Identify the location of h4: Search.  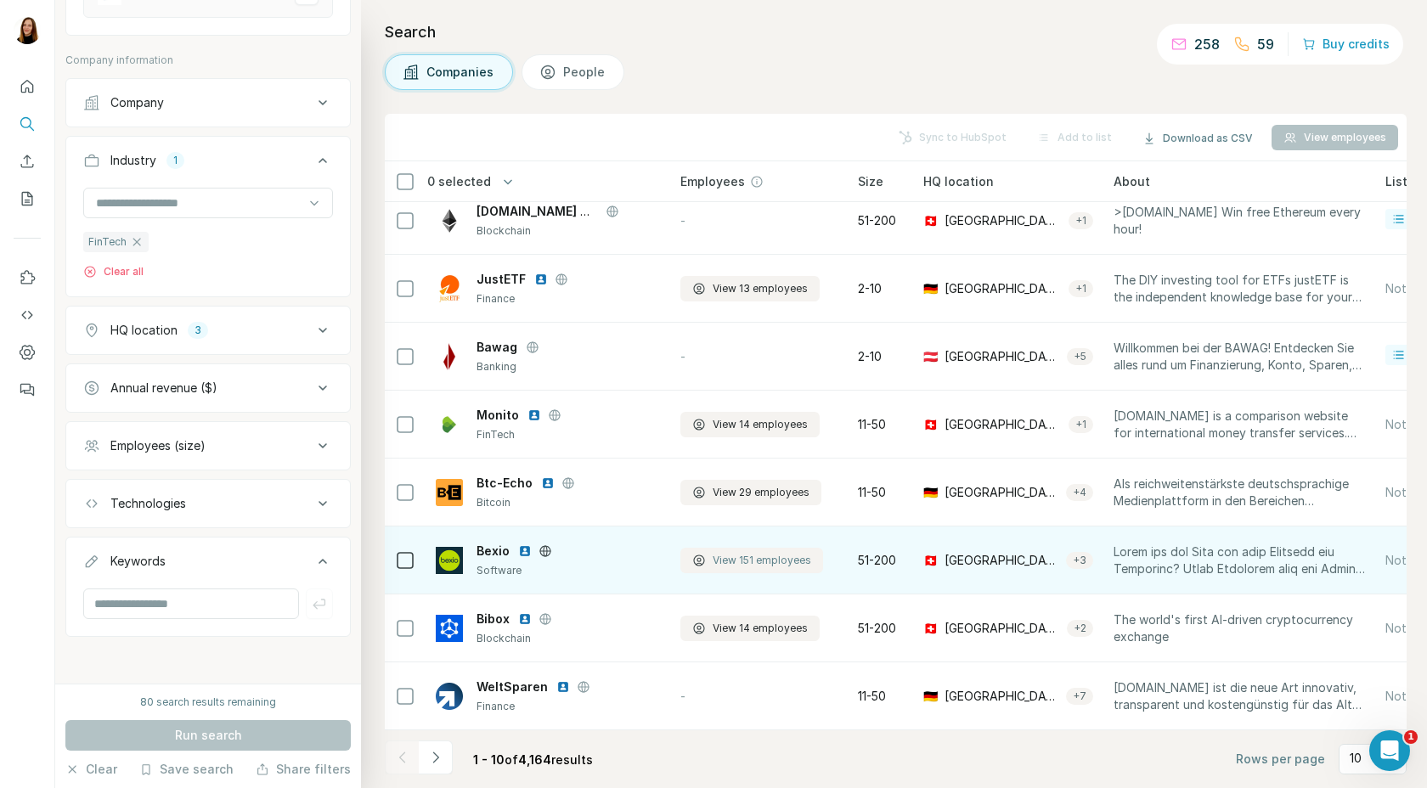
(895, 32).